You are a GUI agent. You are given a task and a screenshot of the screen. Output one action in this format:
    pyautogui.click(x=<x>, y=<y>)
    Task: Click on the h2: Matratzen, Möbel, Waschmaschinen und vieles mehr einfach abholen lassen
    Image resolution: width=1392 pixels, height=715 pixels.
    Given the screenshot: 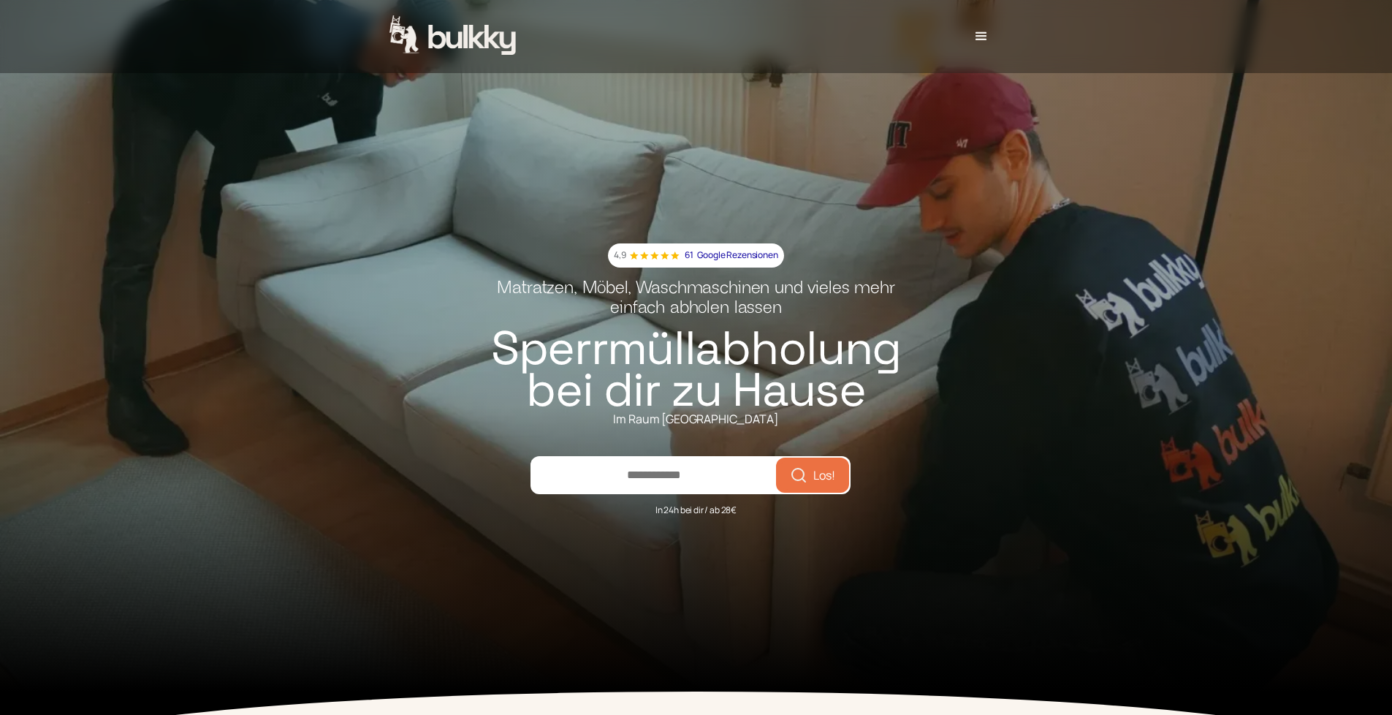 What is the action you would take?
    pyautogui.click(x=696, y=303)
    